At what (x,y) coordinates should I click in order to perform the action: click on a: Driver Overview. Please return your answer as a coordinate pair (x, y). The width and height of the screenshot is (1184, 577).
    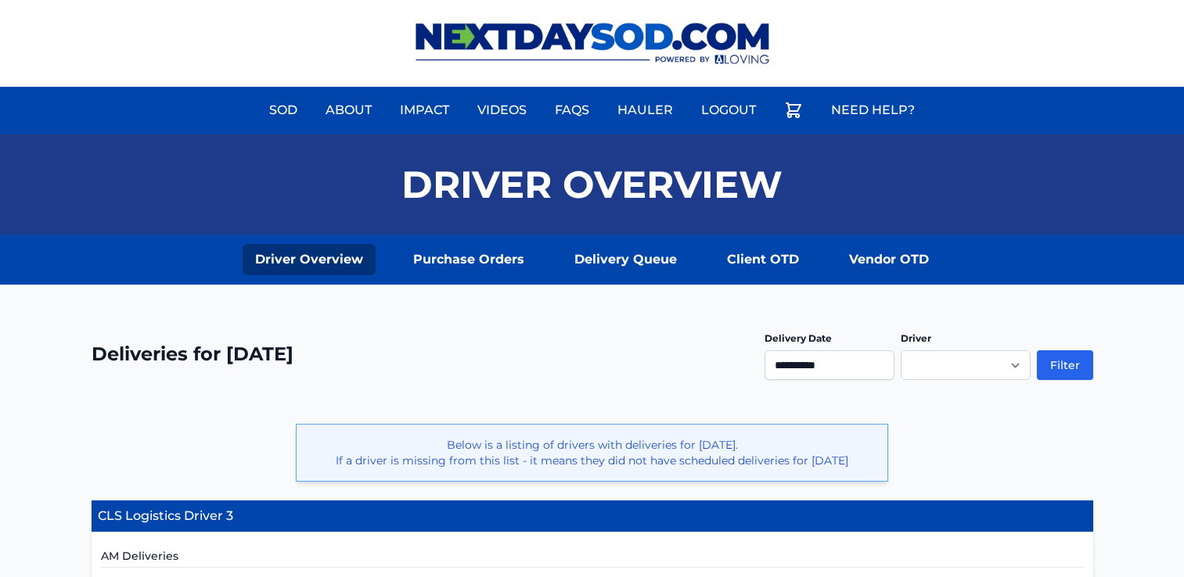
    Looking at the image, I should click on (309, 260).